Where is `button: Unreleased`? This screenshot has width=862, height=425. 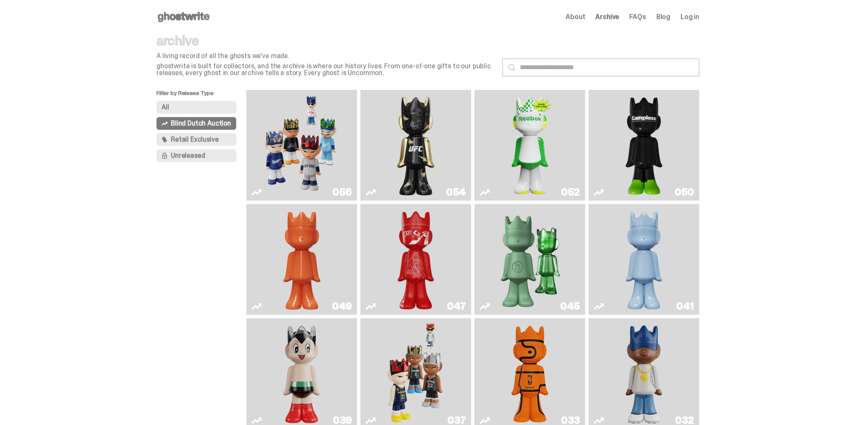
button: Unreleased is located at coordinates (196, 156).